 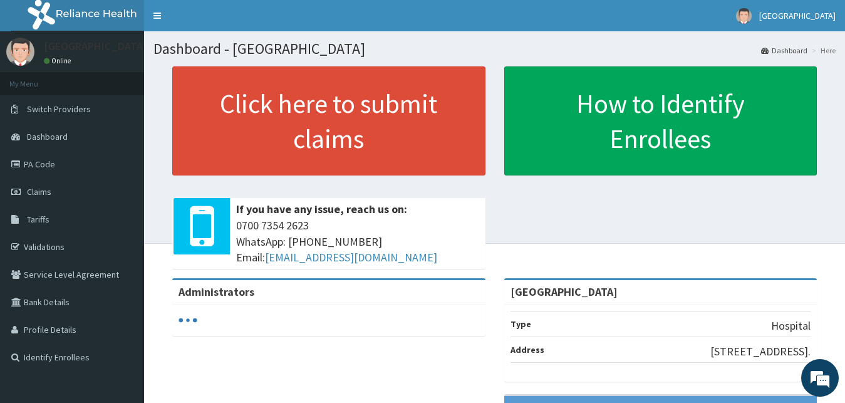 What do you see at coordinates (785, 50) in the screenshot?
I see `a: Dashboard` at bounding box center [785, 50].